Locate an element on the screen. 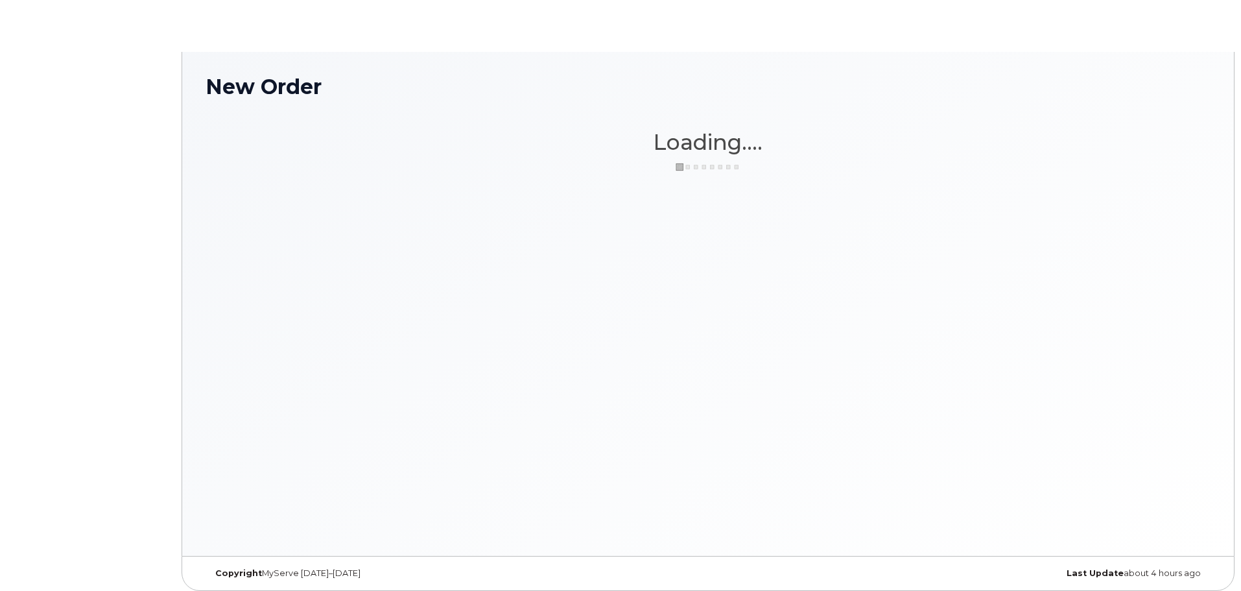 The height and width of the screenshot is (591, 1241). strong: Copyright is located at coordinates (239, 572).